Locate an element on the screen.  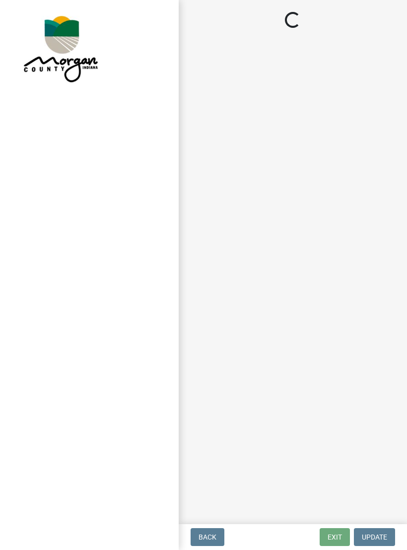
span: Update is located at coordinates (375, 537).